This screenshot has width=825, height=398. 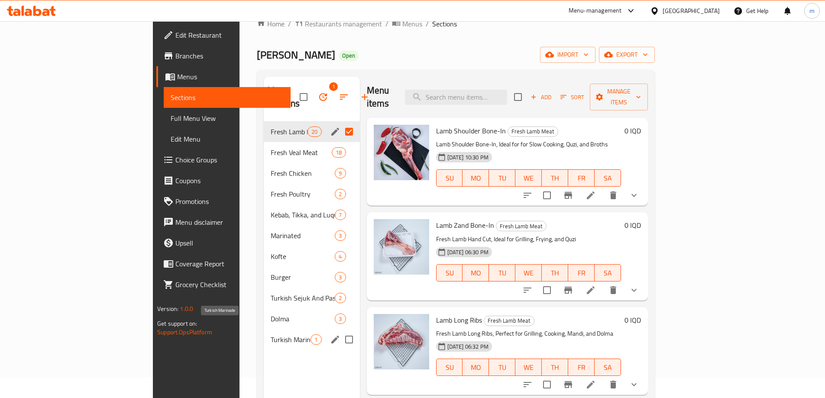 What do you see at coordinates (541, 97) in the screenshot?
I see `span: Add` at bounding box center [541, 97].